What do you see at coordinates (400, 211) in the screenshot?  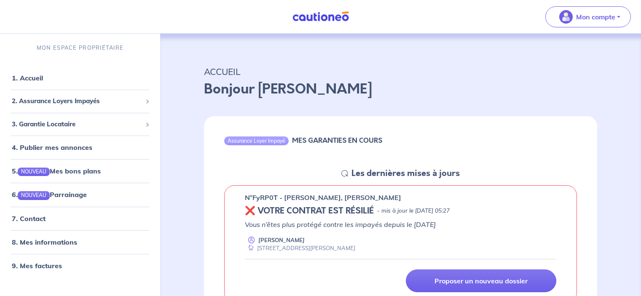 I see `div: state: REVOKED, Context: NEW,MAYBE-CERTIFICATE,RELATIONSHIP,LESSOR-DOCUMENTS` at bounding box center [400, 211].